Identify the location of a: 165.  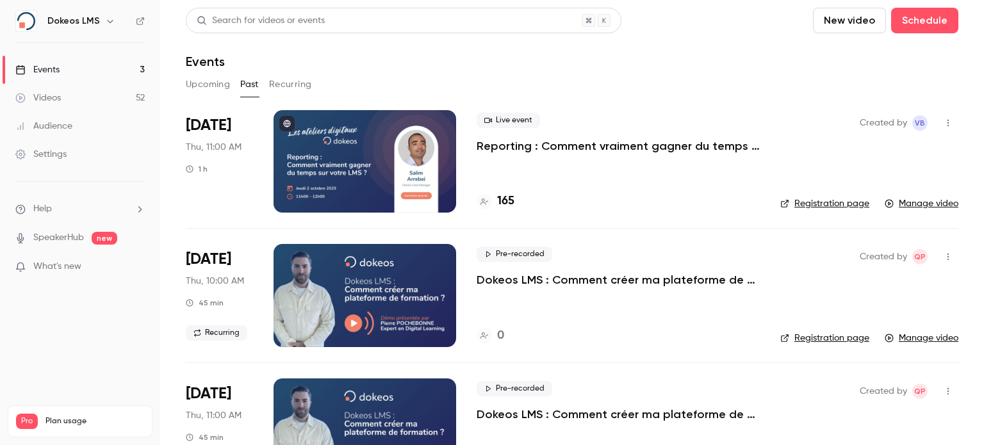
(495, 201).